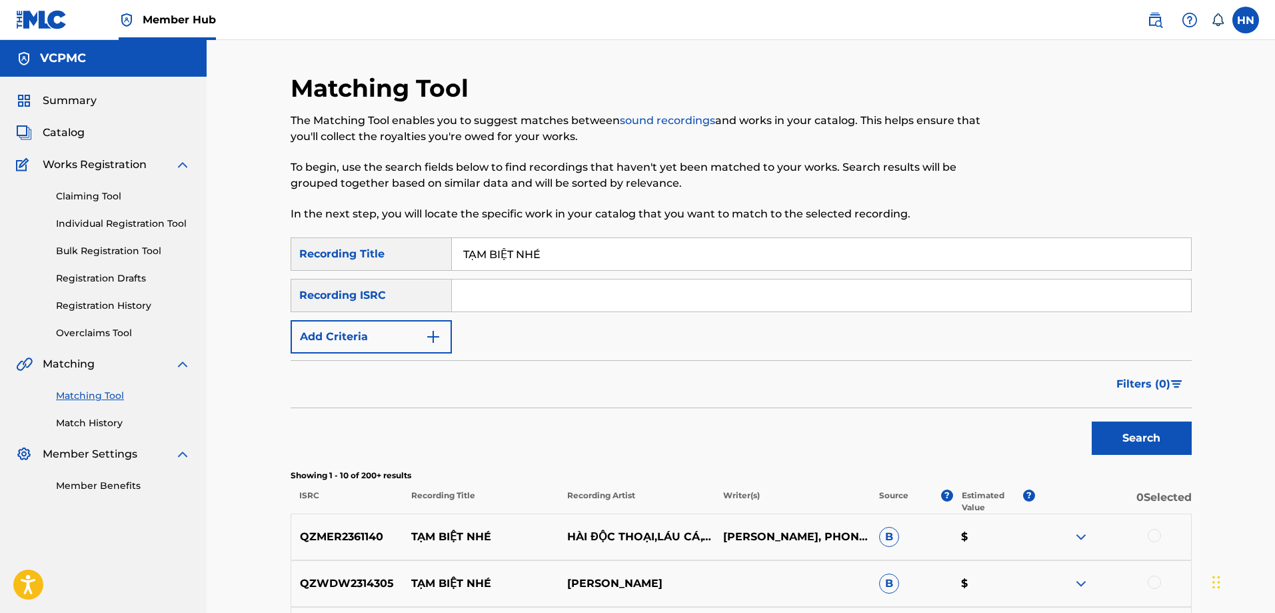 The image size is (1275, 613). Describe the element at coordinates (123, 278) in the screenshot. I see `a: Registration Drafts` at that location.